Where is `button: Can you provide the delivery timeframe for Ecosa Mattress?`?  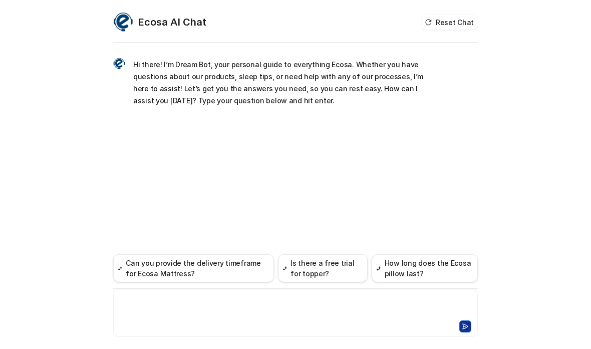 button: Can you provide the delivery timeframe for Ecosa Mattress? is located at coordinates (193, 268).